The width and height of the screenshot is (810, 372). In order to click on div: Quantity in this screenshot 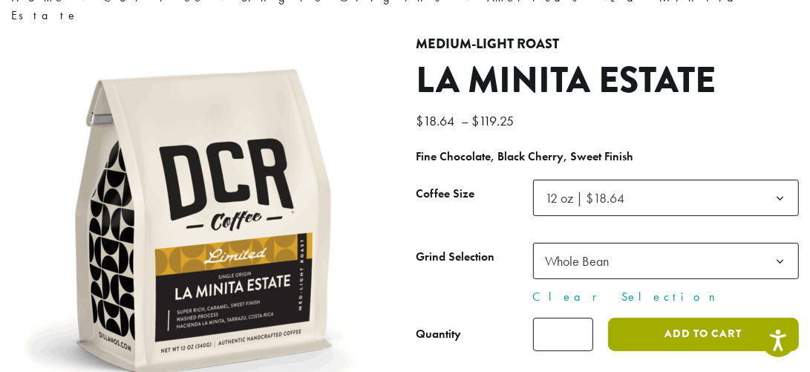, I will do `click(439, 334)`.